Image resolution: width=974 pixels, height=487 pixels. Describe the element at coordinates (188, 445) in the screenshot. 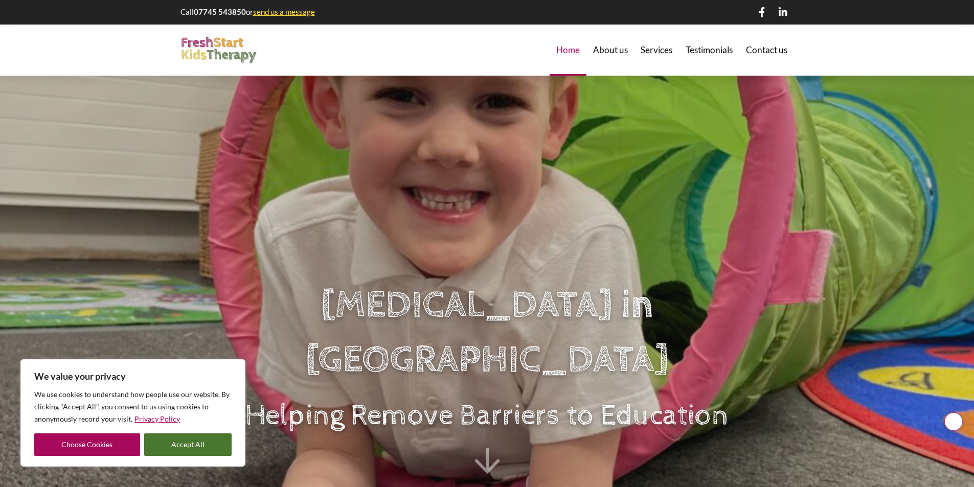

I see `button: Accept All` at that location.